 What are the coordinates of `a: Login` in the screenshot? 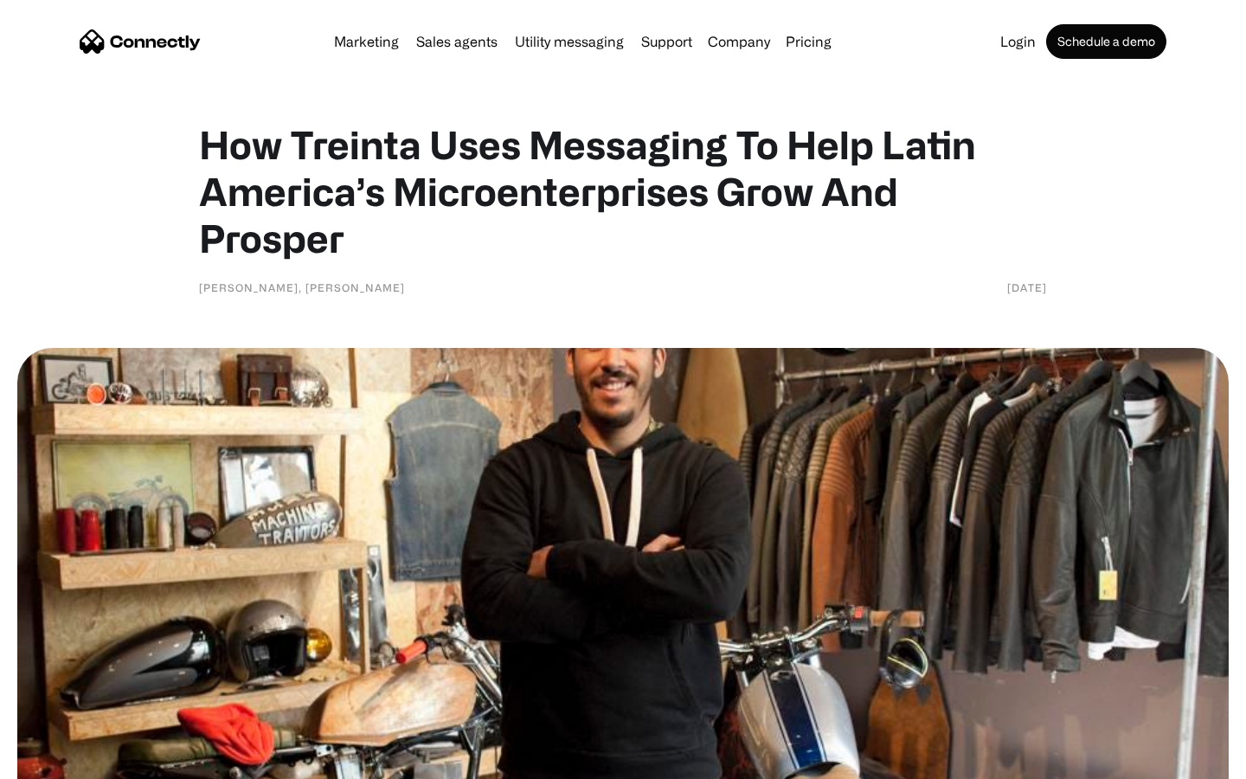 It's located at (1017, 42).